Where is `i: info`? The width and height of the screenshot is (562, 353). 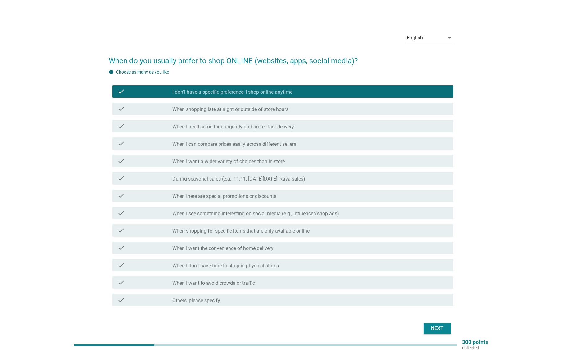
i: info is located at coordinates (111, 72).